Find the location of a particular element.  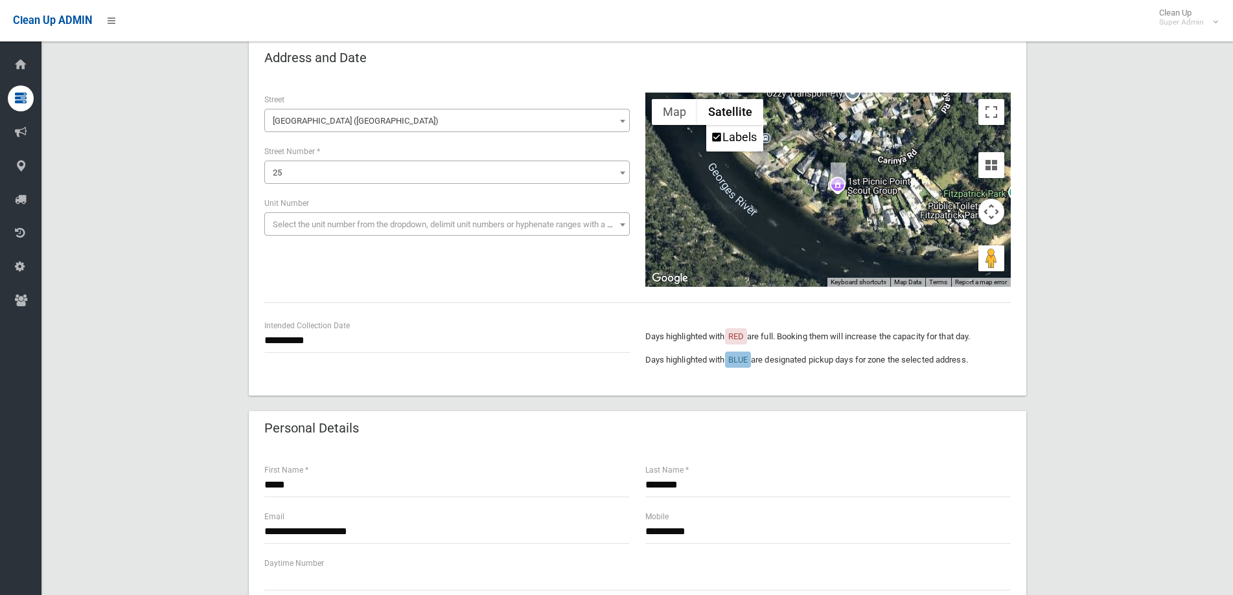

header: Personal Details is located at coordinates (312, 428).